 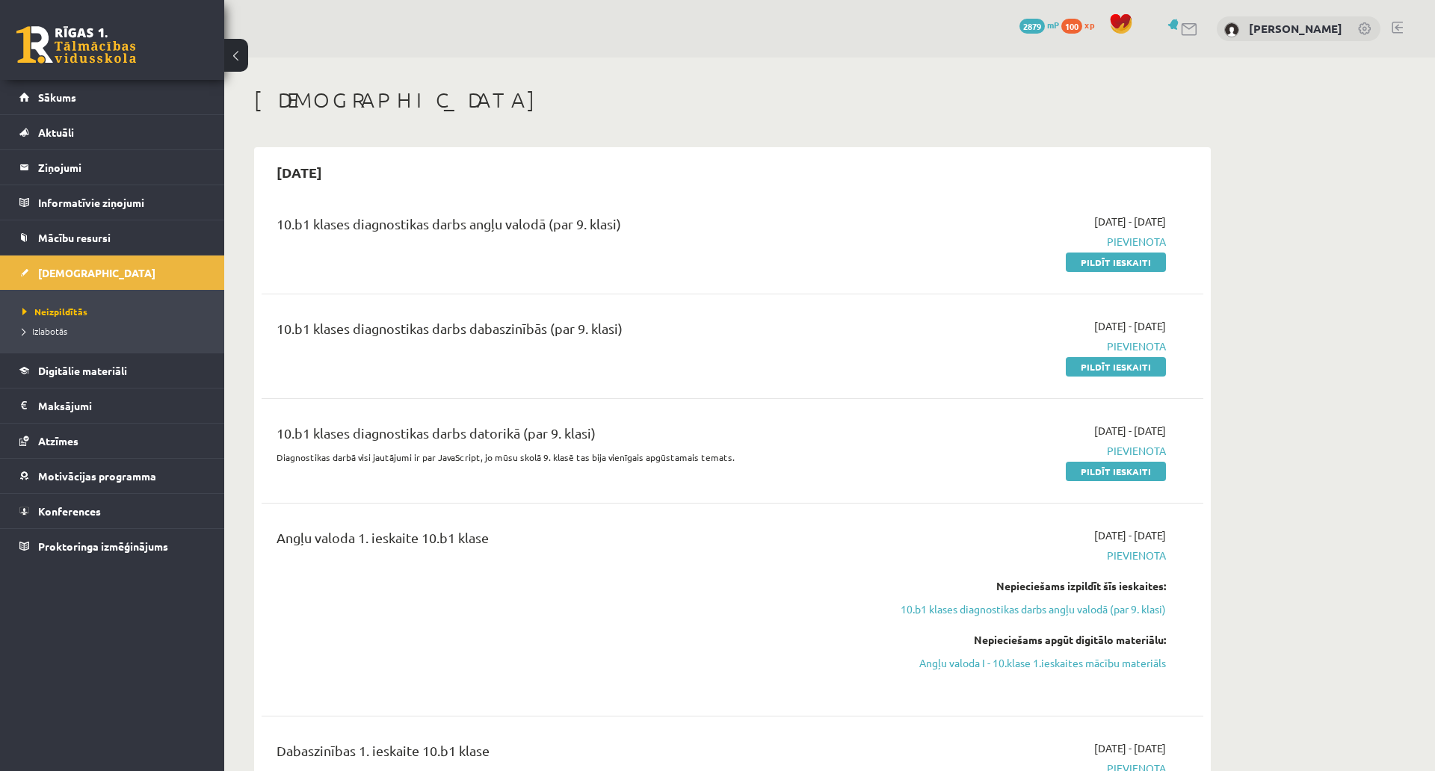 What do you see at coordinates (569, 332) in the screenshot?
I see `div: 10.b1 klases diagnostikas darbs dabaszinībās (par 9. klasi)` at bounding box center [569, 332].